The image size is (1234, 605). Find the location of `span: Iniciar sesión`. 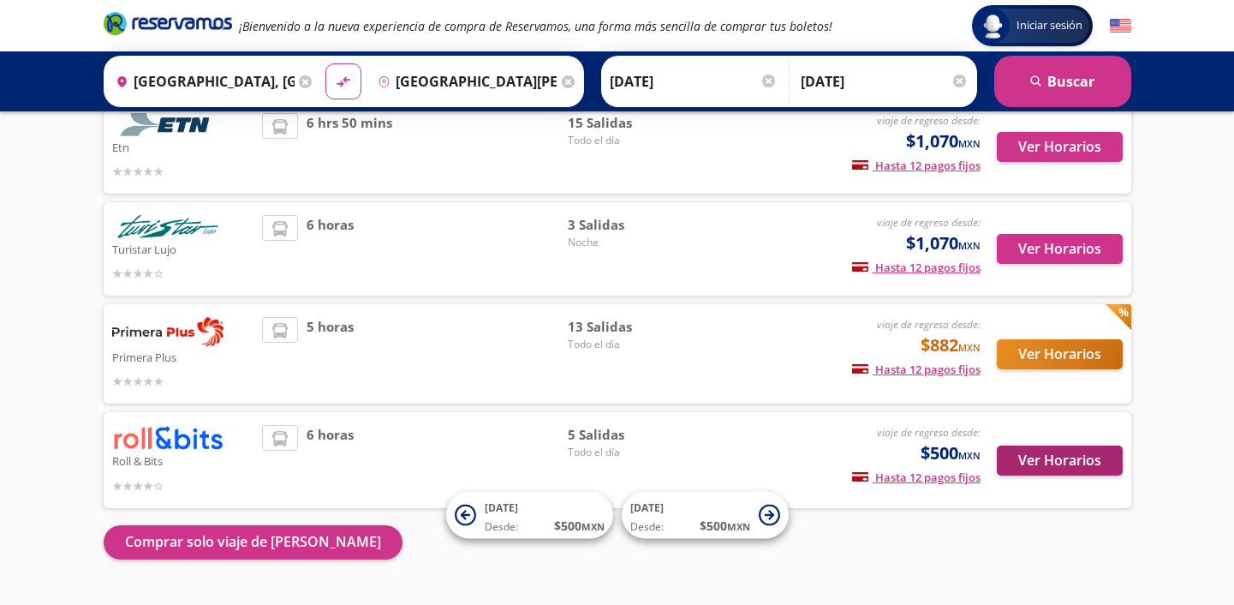

span: Iniciar sesión is located at coordinates (1049, 26).